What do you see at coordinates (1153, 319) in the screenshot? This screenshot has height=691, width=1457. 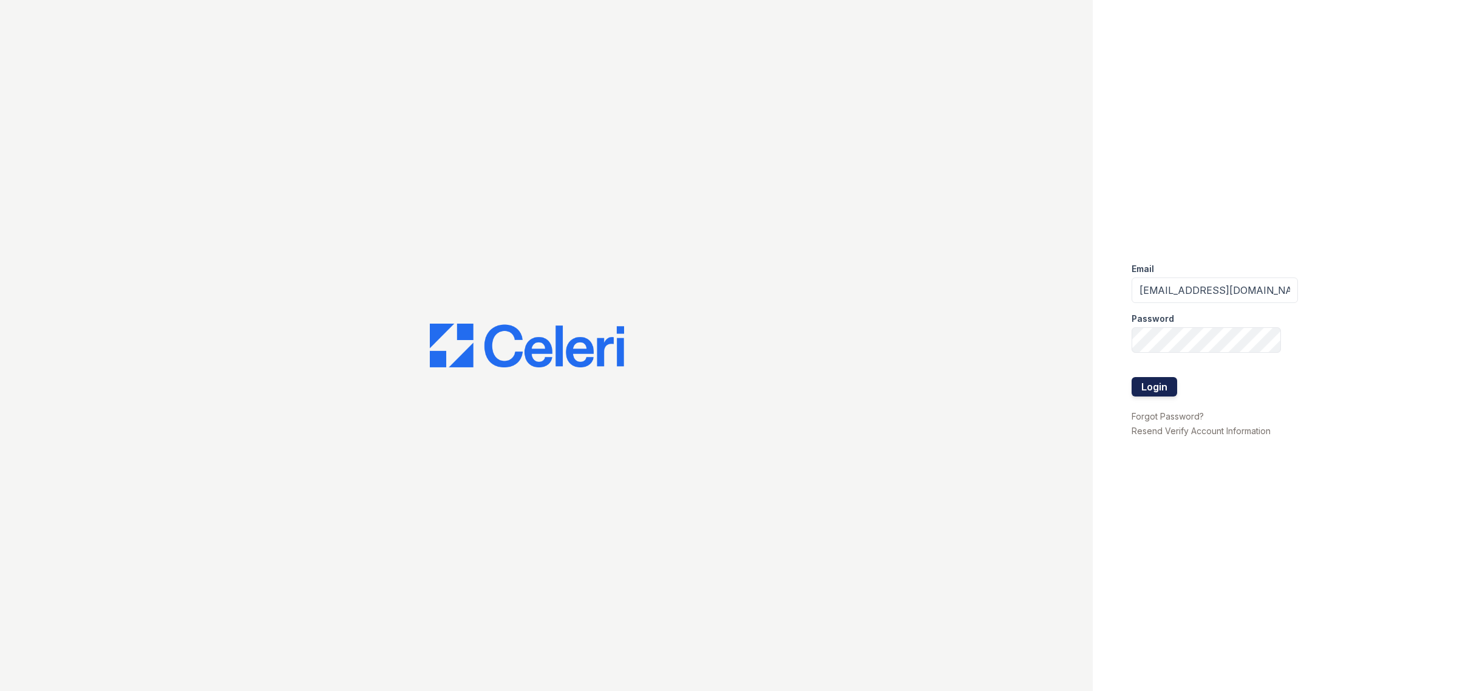 I see `label: Password` at bounding box center [1153, 319].